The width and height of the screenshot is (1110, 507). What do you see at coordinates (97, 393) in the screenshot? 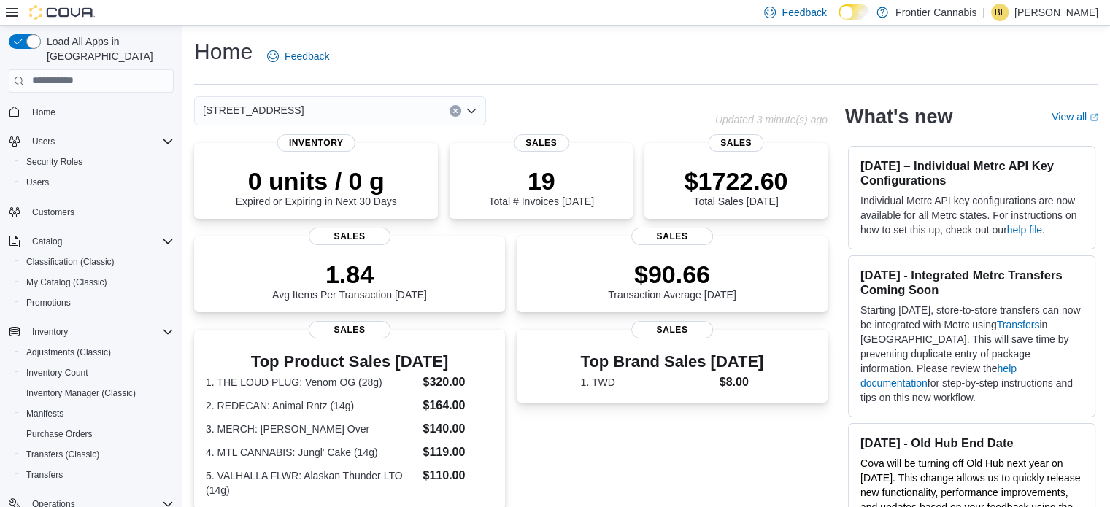
I see `span: Inventory Manager (Classic)` at bounding box center [97, 393].